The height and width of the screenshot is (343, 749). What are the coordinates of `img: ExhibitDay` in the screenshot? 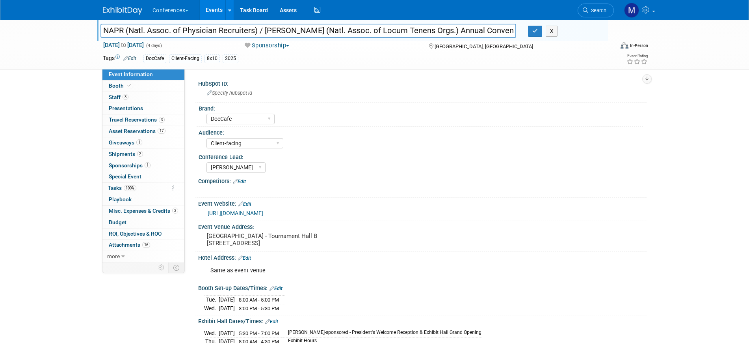 It's located at (123, 11).